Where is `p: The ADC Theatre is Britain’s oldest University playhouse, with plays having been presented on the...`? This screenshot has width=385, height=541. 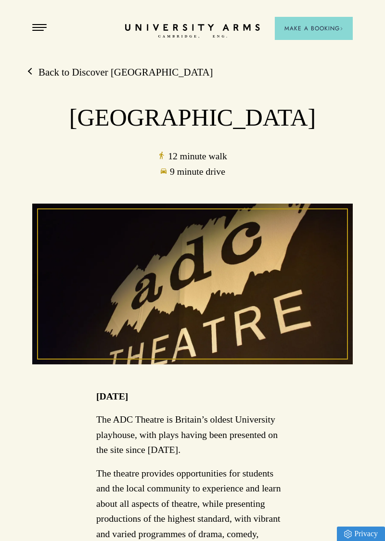 p: The ADC Theatre is Britain’s oldest University playhouse, with plays having been presented on the... is located at coordinates (192, 434).